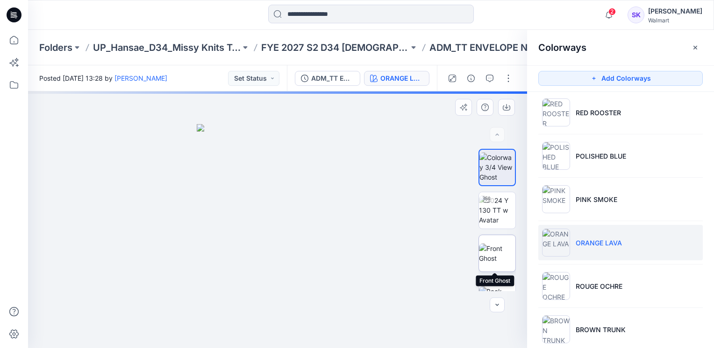 This screenshot has width=714, height=348. Describe the element at coordinates (277, 236) in the screenshot. I see `img: eyJhbGciOiJIUzI1NiIsImtpZCI6IjAiLCJzbHQiOiJzZXMiLCJ0eXAiOiJKV1QifQ.eyJkYXRhIjp7InR5cGUiOiJzdG9yYW...` at that location.